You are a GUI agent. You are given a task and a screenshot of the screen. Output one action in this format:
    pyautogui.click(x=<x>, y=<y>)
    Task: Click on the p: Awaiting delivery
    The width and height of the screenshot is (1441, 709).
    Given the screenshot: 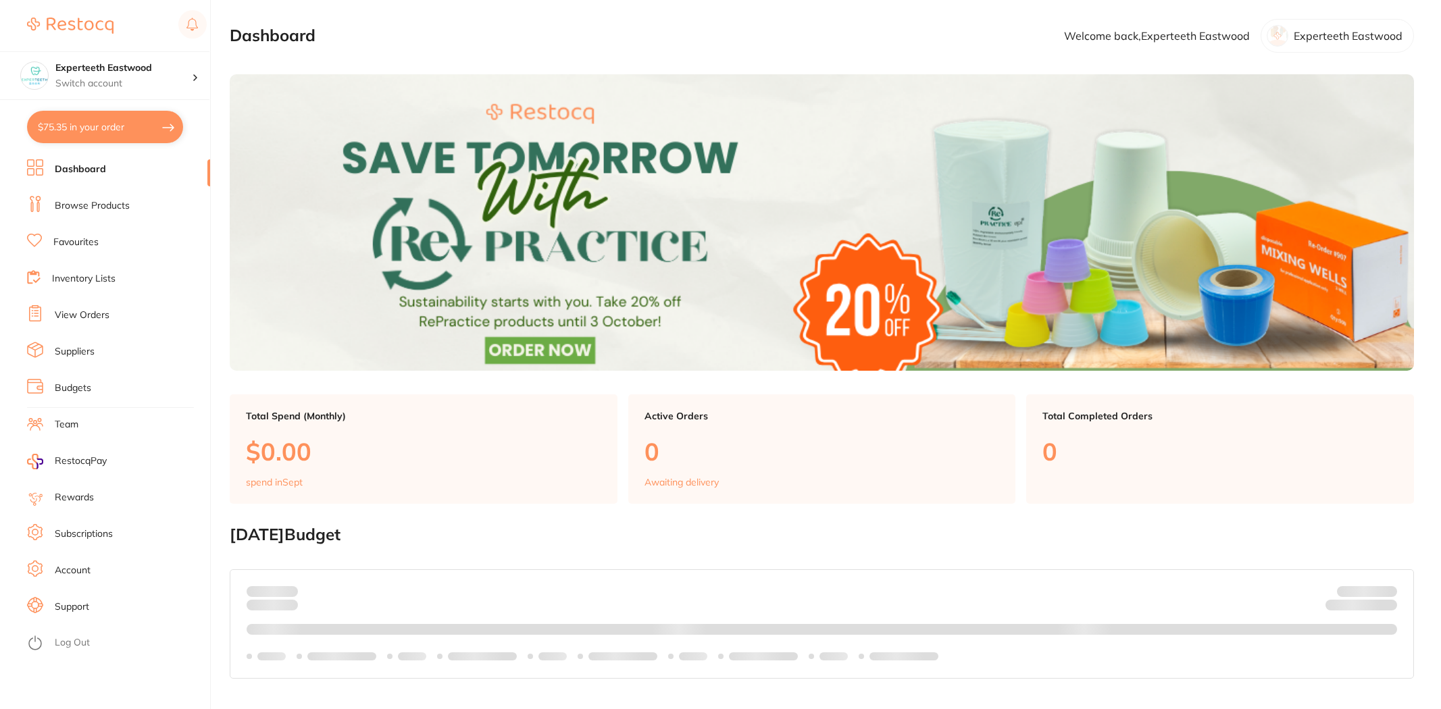 What is the action you would take?
    pyautogui.click(x=682, y=482)
    